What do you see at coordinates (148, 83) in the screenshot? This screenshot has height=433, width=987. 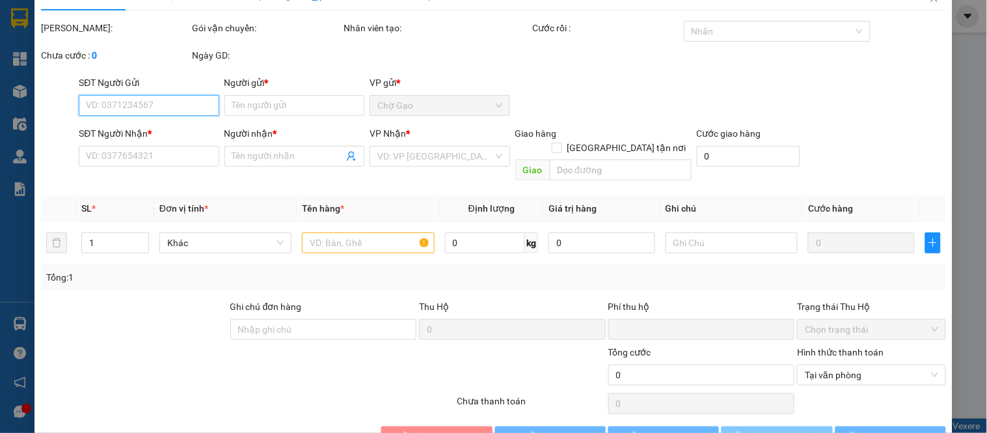 I see `div: SĐT Người Gửi` at bounding box center [148, 83].